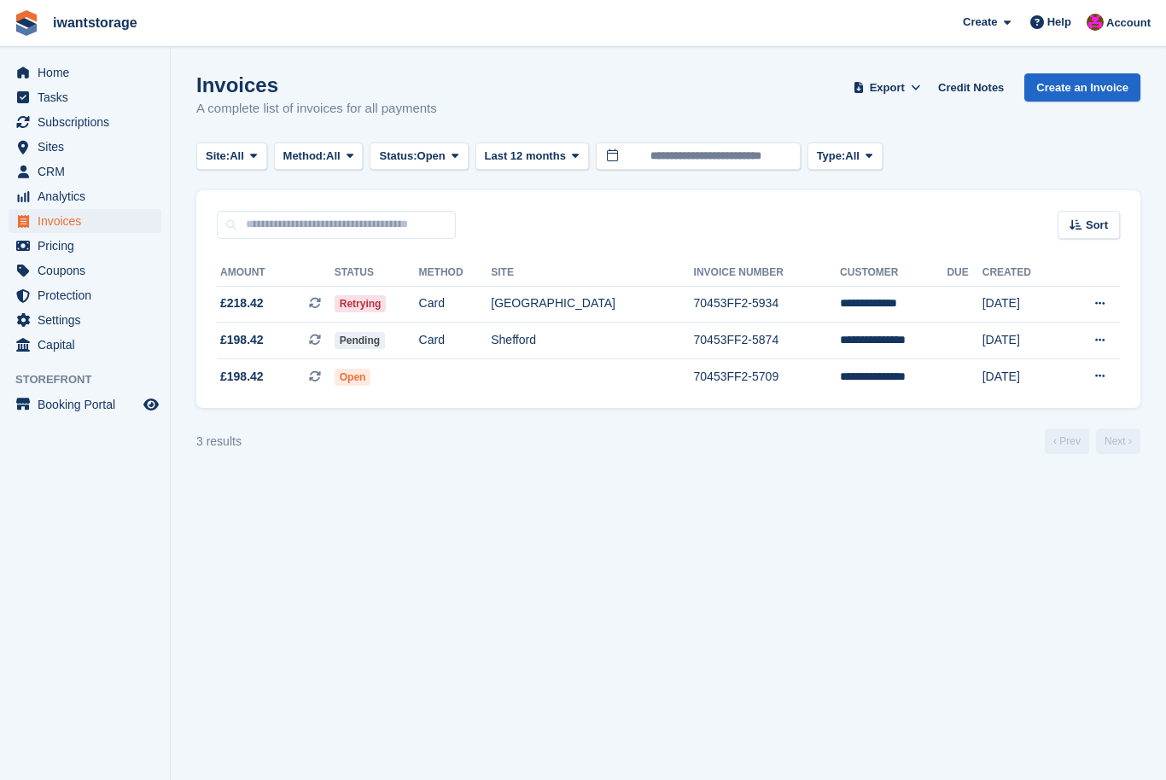 The width and height of the screenshot is (1166, 780). Describe the element at coordinates (1082, 87) in the screenshot. I see `a: Create an Invoice` at that location.